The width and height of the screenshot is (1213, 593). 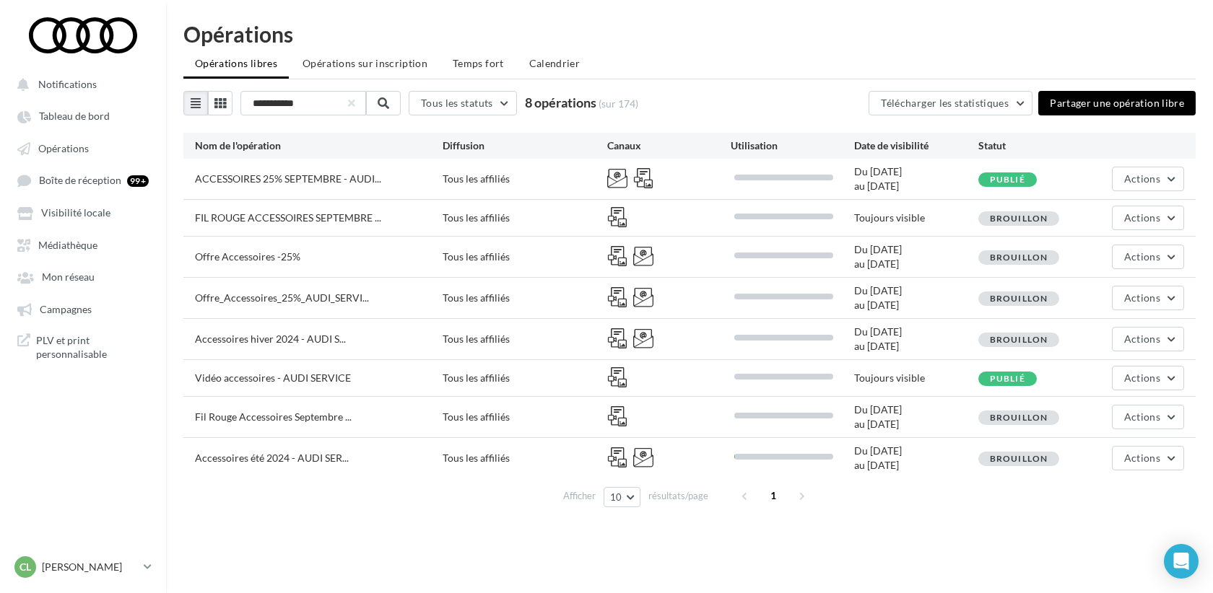 I want to click on button: Tous les statuts, so click(x=463, y=103).